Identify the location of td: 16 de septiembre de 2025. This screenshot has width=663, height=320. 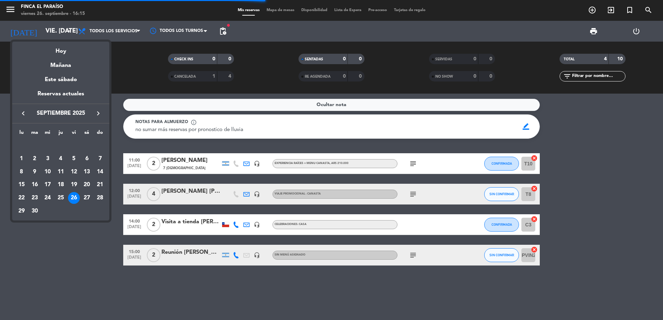
(35, 185).